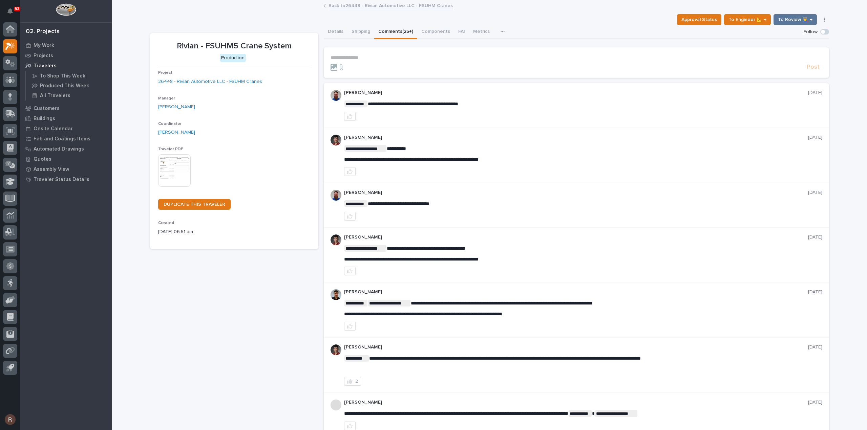 The width and height of the screenshot is (867, 430). I want to click on p: Automated Drawings, so click(59, 149).